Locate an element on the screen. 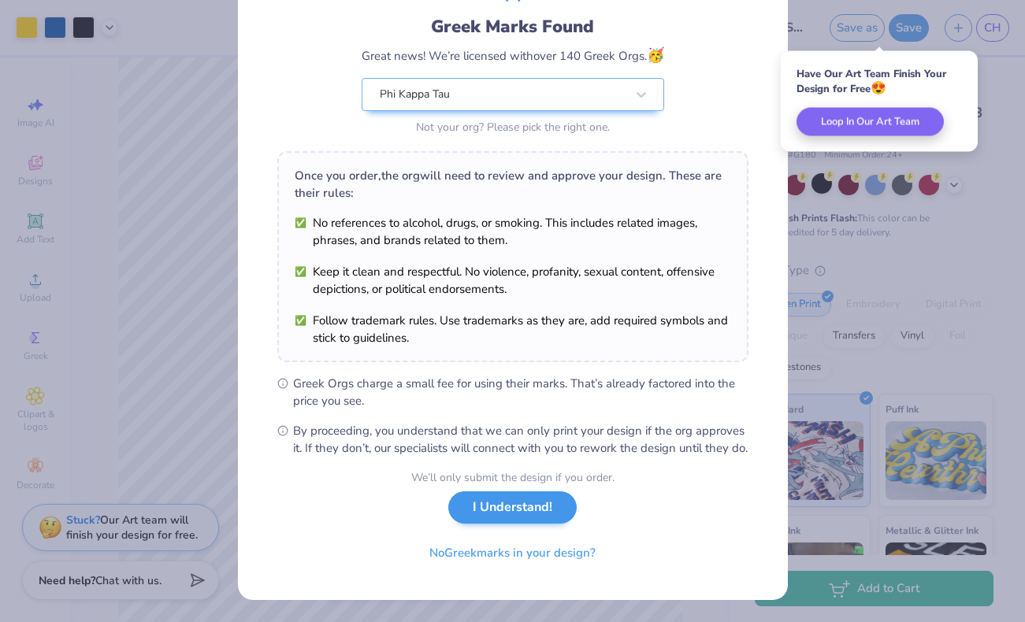 Image resolution: width=1025 pixels, height=622 pixels. div: Great news! We’re licensed with over 140 Greek Orgs. is located at coordinates (513, 55).